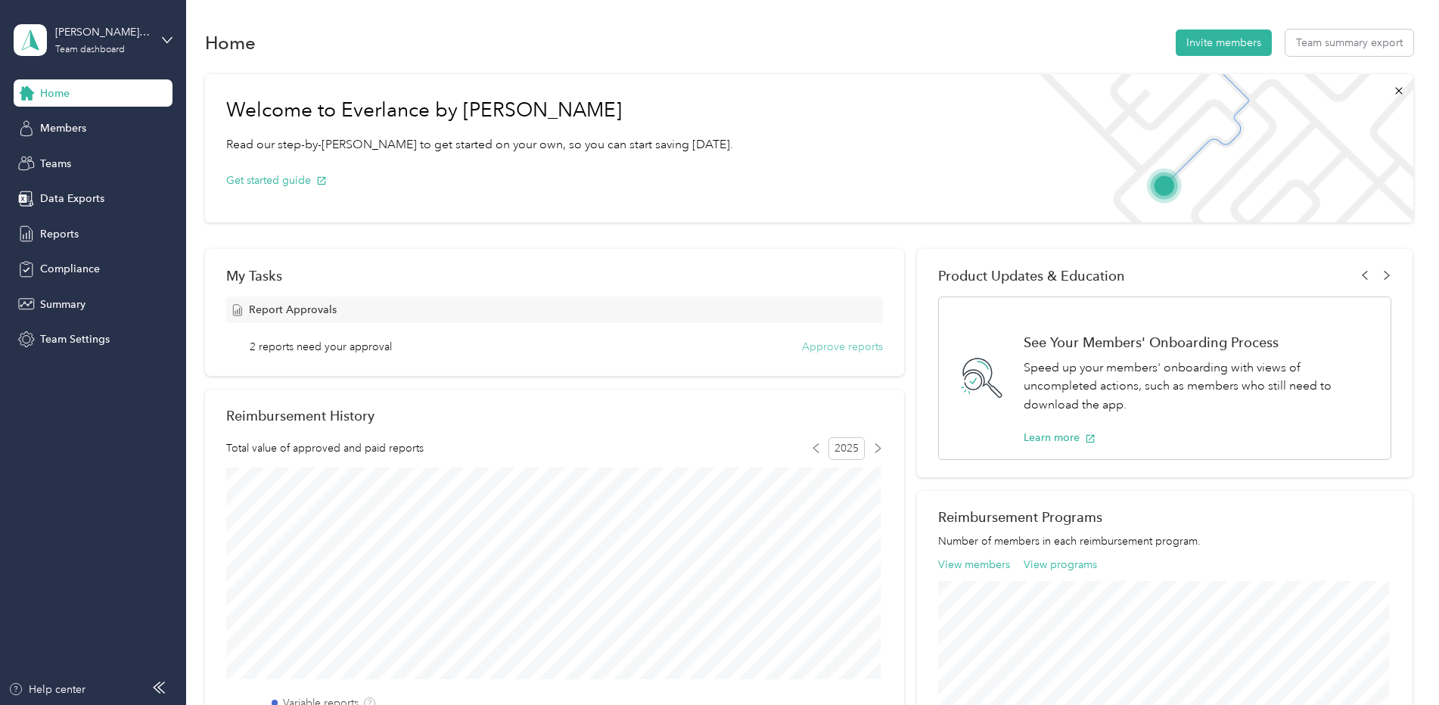 The width and height of the screenshot is (1439, 705). I want to click on button: Help center, so click(47, 689).